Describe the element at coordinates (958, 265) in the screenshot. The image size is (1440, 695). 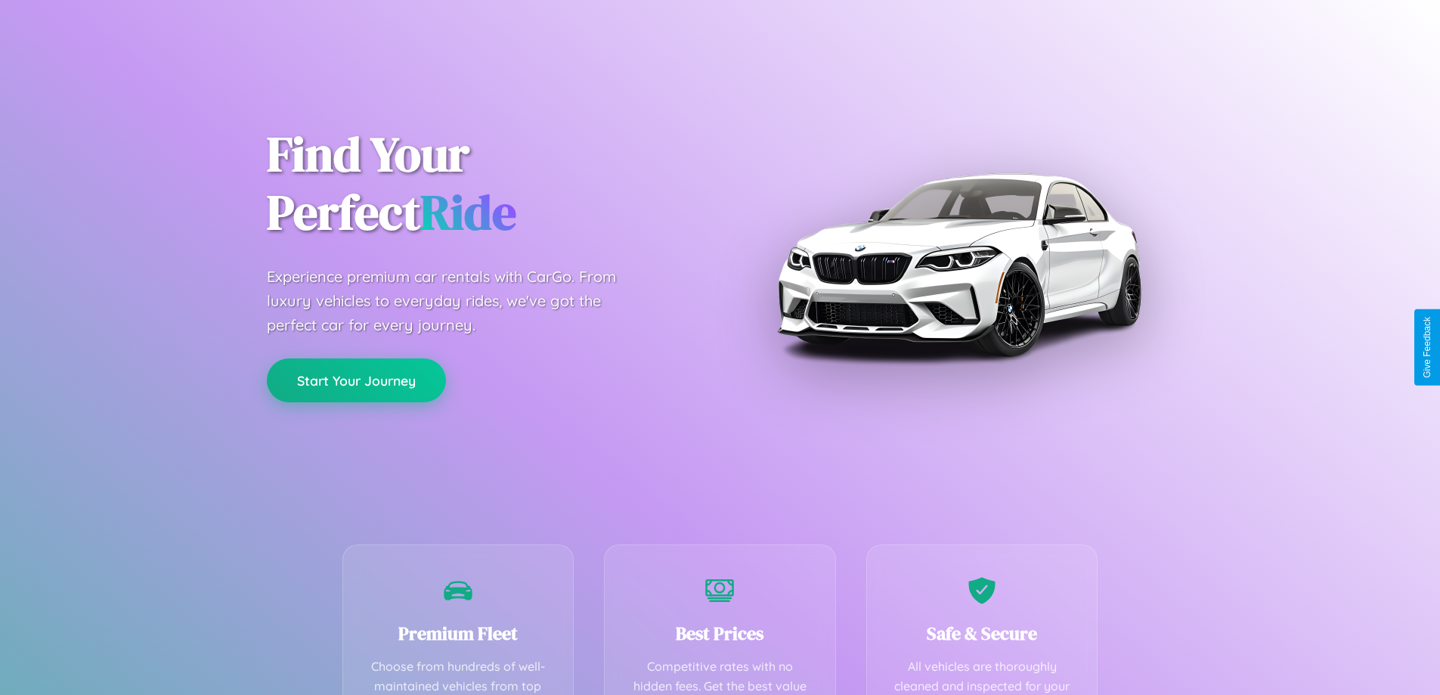
I see `img: Premium BMW car rental vehicle` at that location.